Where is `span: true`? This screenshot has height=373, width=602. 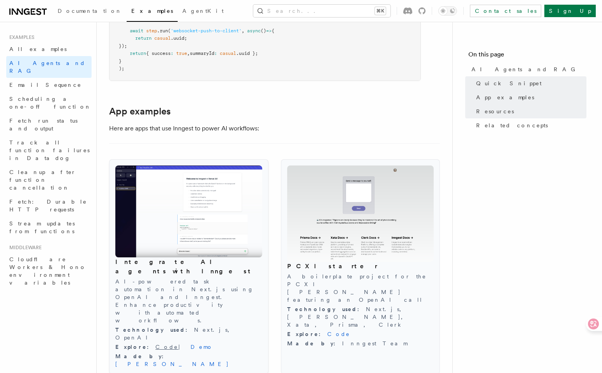
span: true is located at coordinates (182, 53).